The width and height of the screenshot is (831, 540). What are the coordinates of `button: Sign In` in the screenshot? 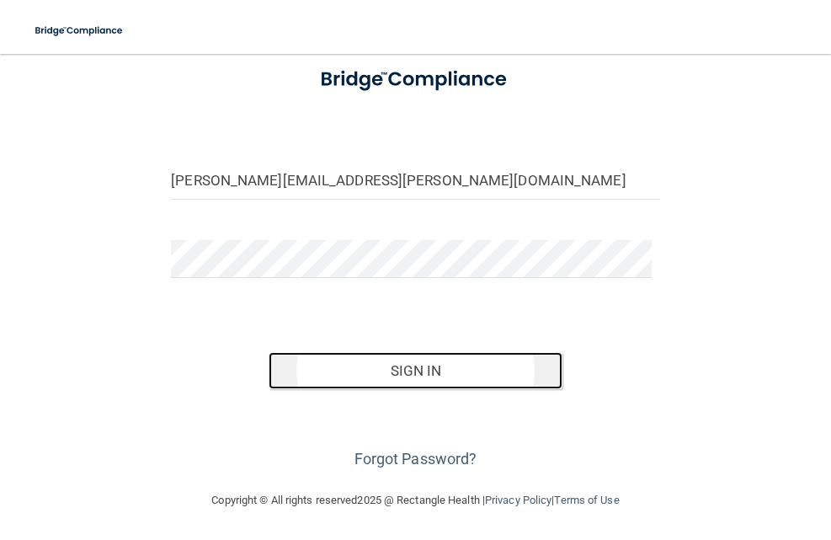 It's located at (415, 370).